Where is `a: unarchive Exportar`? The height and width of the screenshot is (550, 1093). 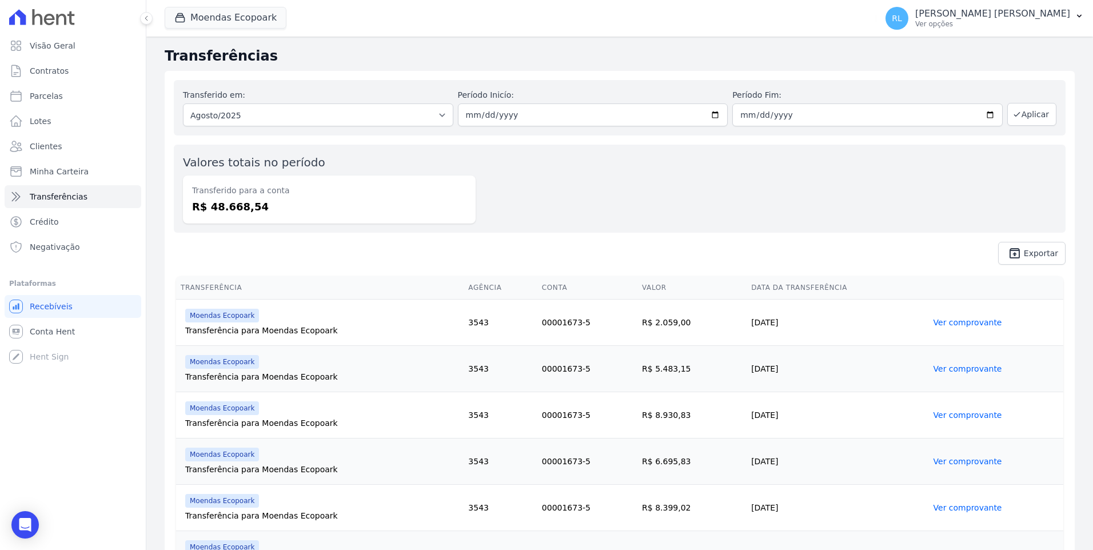
a: unarchive Exportar is located at coordinates (1031, 253).